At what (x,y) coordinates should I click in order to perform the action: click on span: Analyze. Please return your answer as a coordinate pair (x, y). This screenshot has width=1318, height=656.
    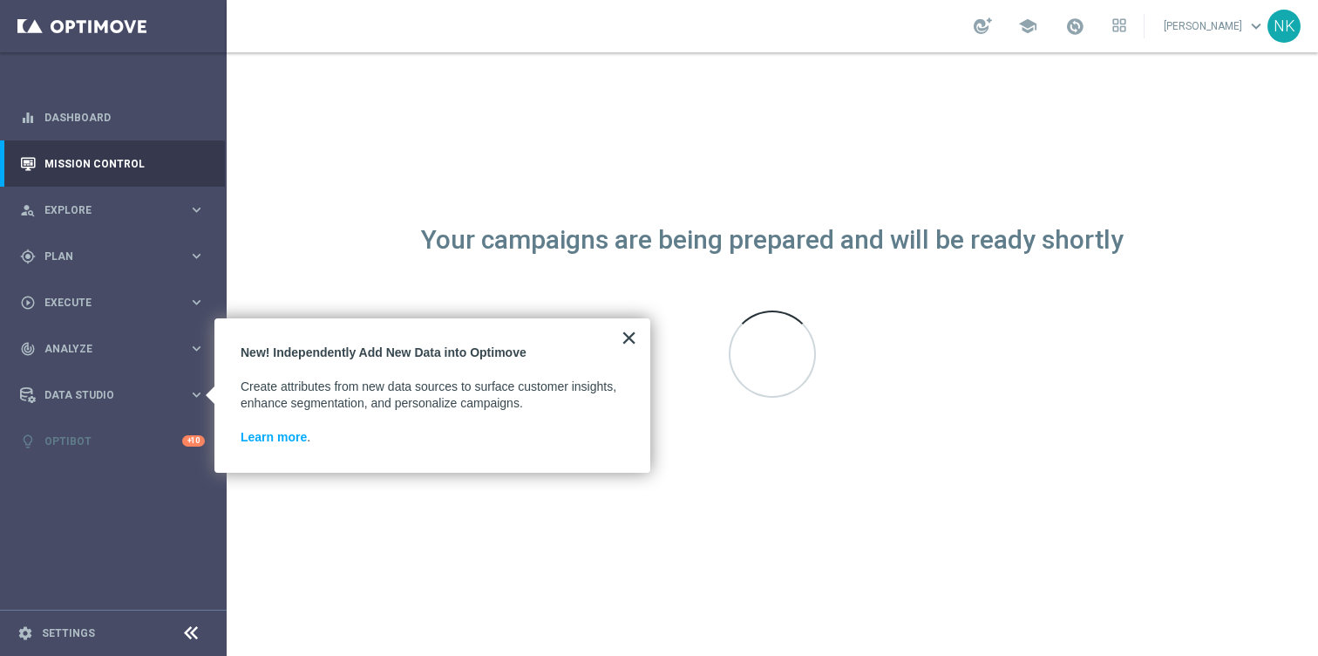
    Looking at the image, I should click on (116, 349).